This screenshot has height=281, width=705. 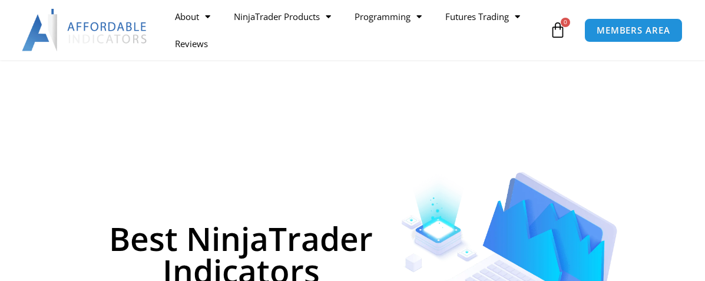 What do you see at coordinates (565, 22) in the screenshot?
I see `span: 0` at bounding box center [565, 22].